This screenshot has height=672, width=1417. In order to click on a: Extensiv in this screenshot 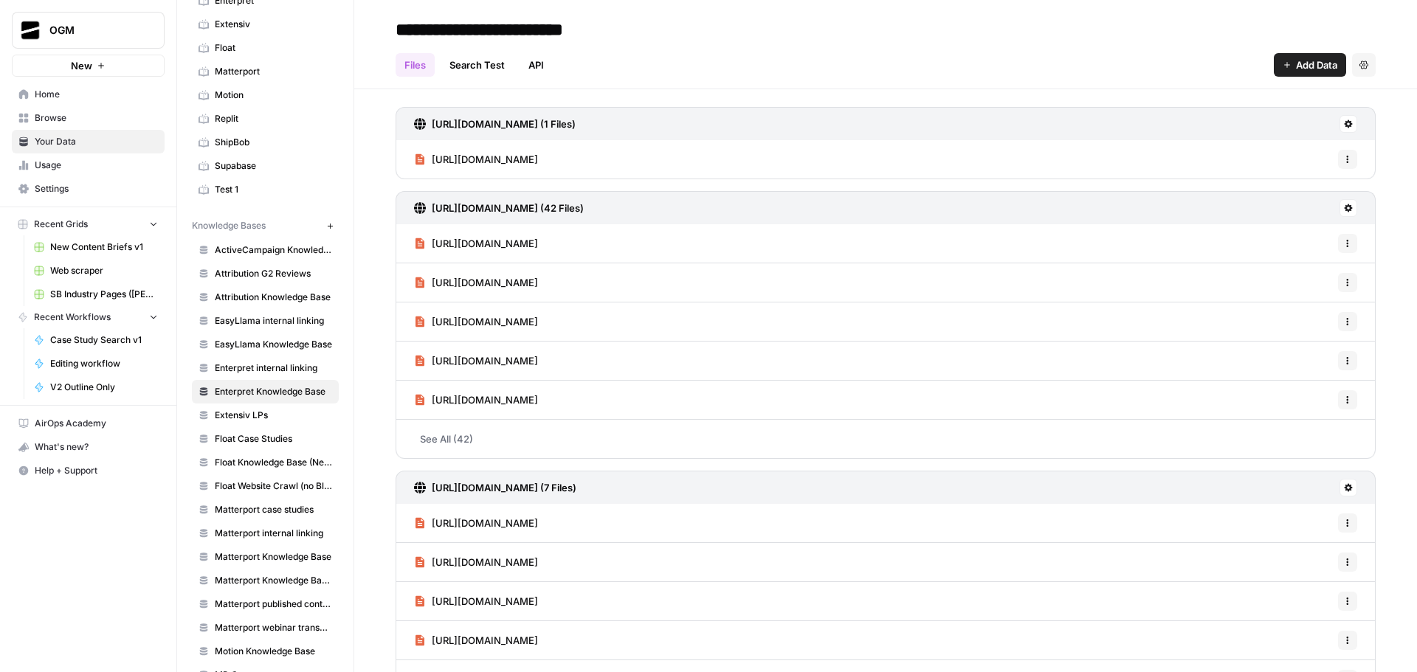, I will do `click(265, 24)`.